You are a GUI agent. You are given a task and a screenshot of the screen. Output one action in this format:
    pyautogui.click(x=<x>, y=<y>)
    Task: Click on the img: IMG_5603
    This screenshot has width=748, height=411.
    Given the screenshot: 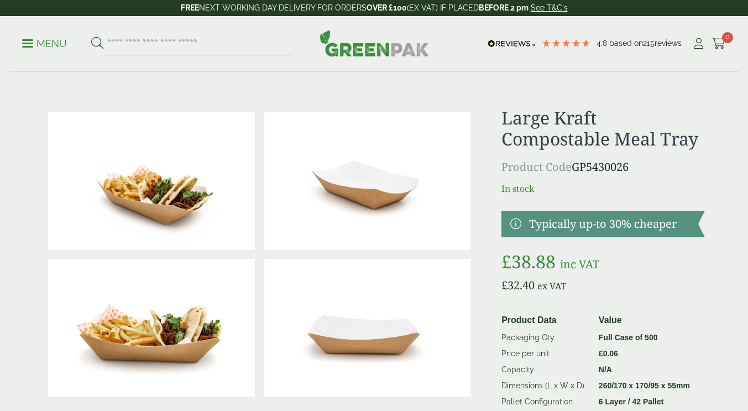 What is the action you would take?
    pyautogui.click(x=367, y=181)
    